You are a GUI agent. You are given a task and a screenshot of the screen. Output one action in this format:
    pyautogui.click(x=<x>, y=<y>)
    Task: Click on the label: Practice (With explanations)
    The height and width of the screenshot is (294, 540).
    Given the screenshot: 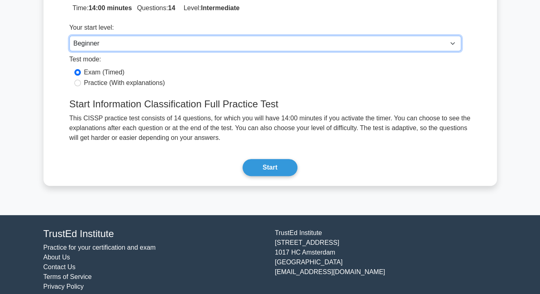 What is the action you would take?
    pyautogui.click(x=124, y=83)
    